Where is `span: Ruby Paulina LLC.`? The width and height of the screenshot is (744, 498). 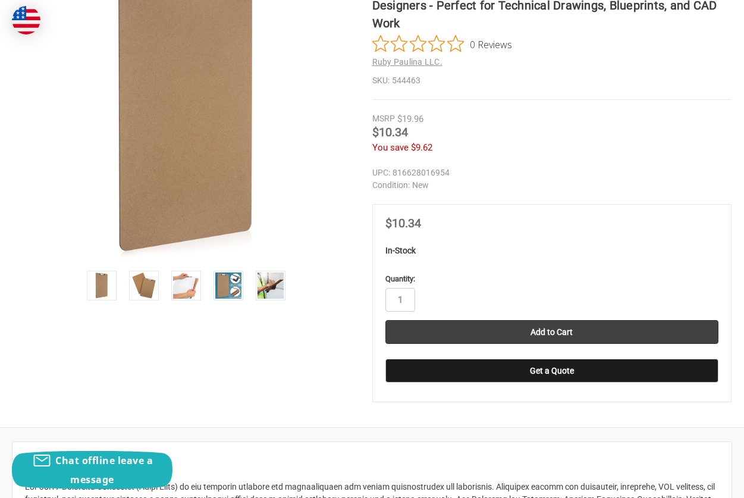
span: Ruby Paulina LLC. is located at coordinates (407, 62).